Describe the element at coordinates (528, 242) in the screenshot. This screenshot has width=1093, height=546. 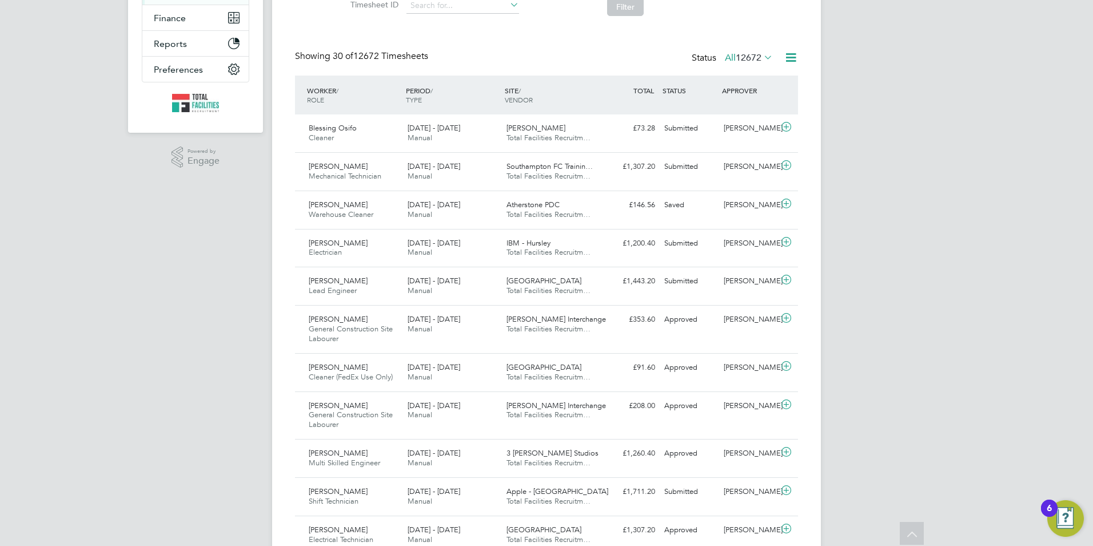
I see `span: IBM - Hursley` at that location.